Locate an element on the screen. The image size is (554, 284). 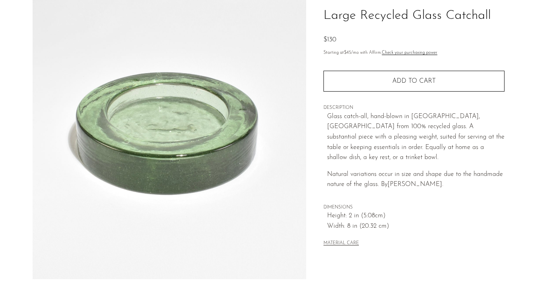
span: $130 is located at coordinates (330, 40).